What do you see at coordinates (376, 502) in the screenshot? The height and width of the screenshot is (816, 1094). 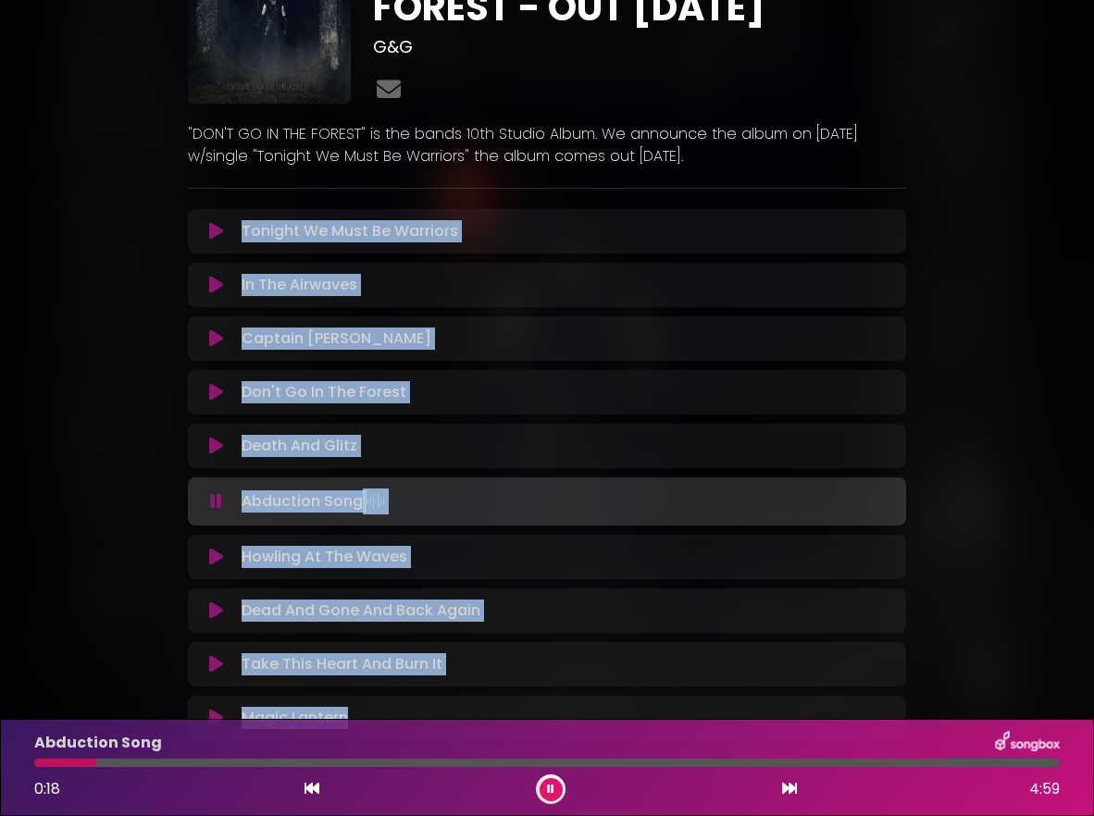 I see `img: waveform4.gif` at bounding box center [376, 502].